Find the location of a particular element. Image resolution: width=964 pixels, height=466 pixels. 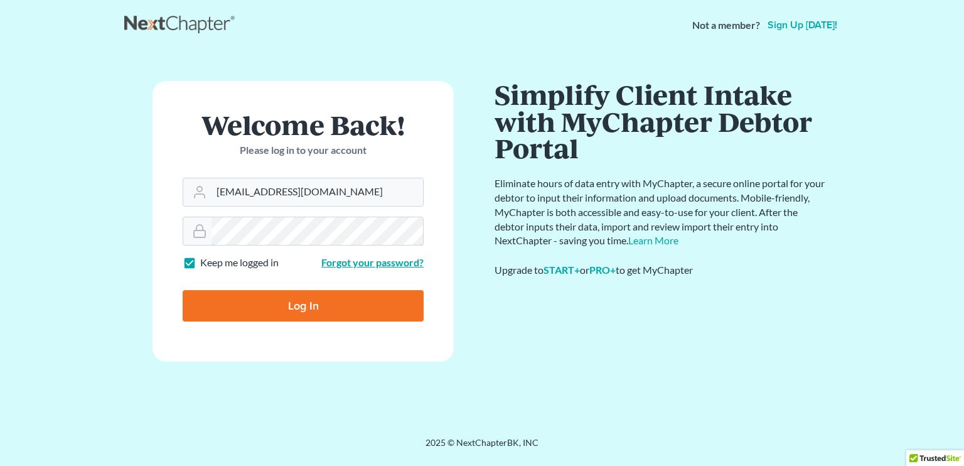

strong: Not a member? is located at coordinates (726, 25).